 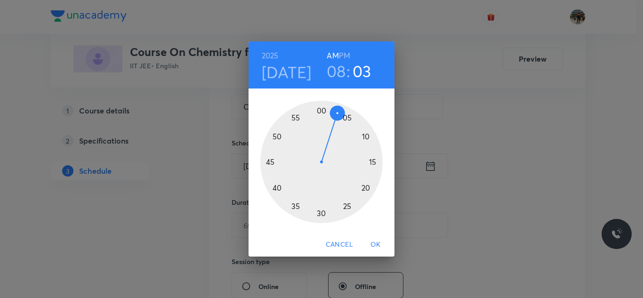 I want to click on span: Cancel, so click(x=339, y=244).